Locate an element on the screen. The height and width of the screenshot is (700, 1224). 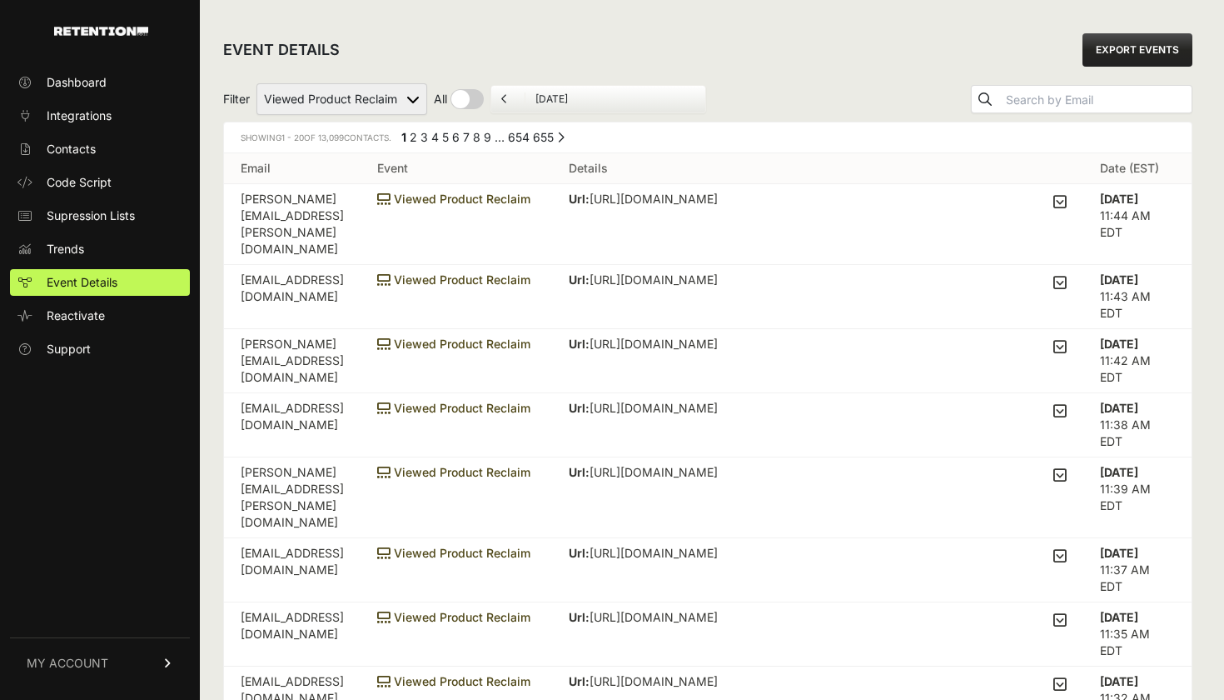
a: Trends is located at coordinates (100, 249).